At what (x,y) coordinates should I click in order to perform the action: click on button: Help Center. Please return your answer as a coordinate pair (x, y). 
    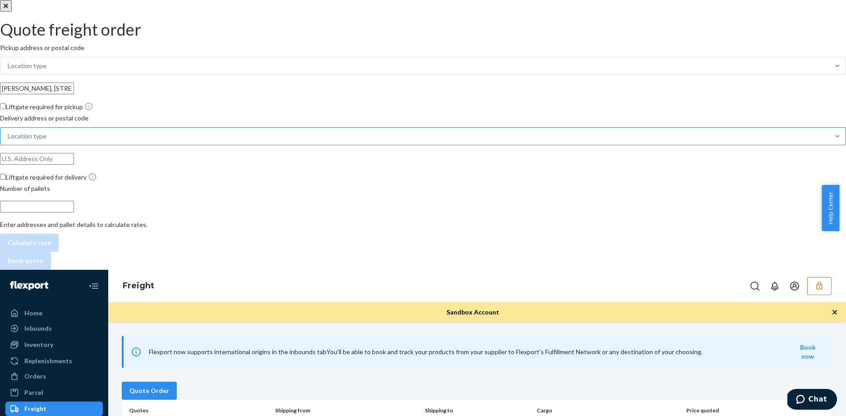
    Looking at the image, I should click on (830, 208).